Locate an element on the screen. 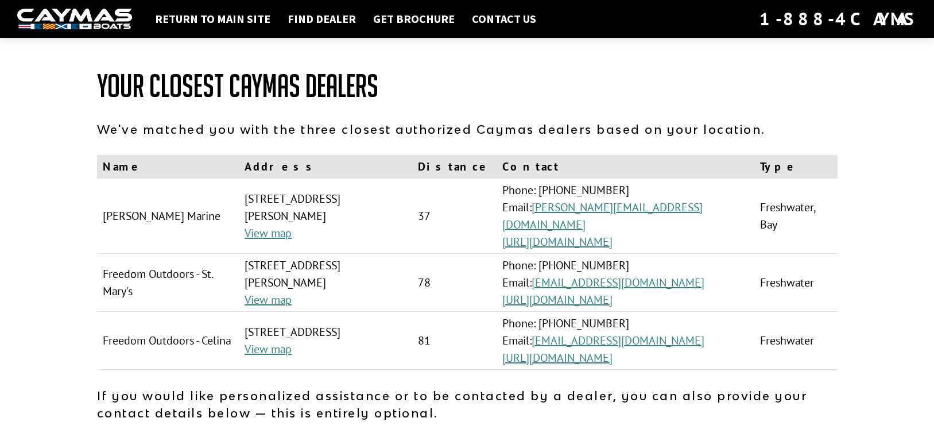  th: Address is located at coordinates (326, 167).